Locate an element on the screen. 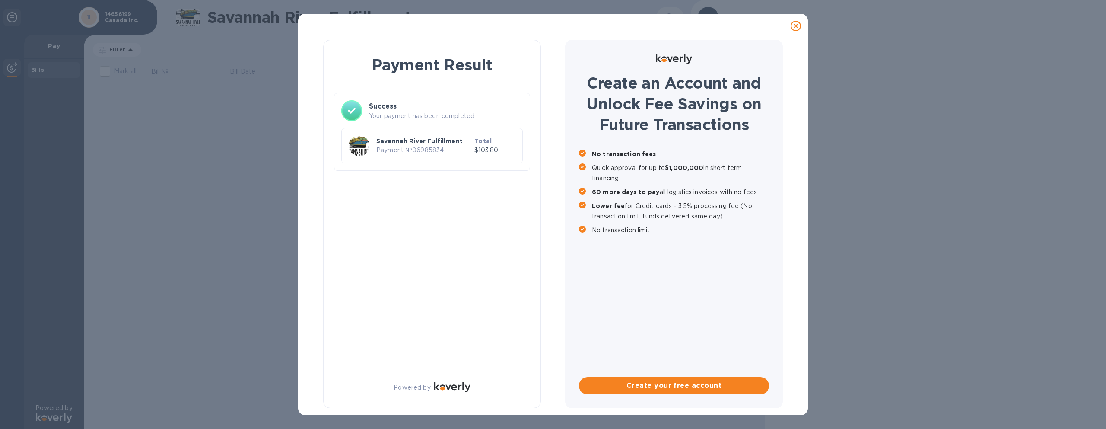 Image resolution: width=1106 pixels, height=429 pixels. p: all logistics invoices with no fees is located at coordinates (680, 192).